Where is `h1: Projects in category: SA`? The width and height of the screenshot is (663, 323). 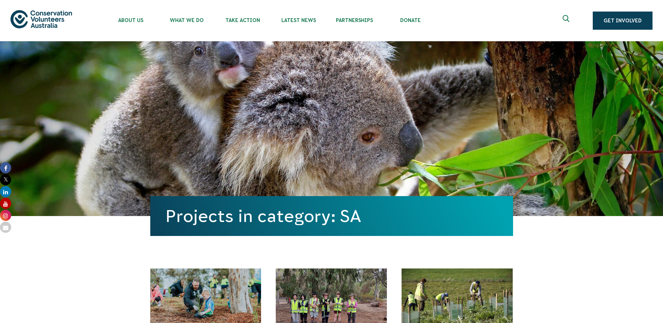
h1: Projects in category: SA is located at coordinates (331, 216).